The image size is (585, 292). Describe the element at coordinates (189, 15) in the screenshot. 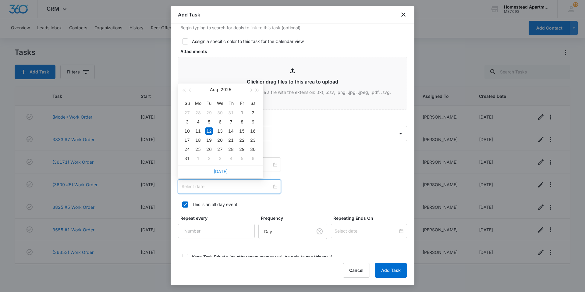

I see `h1: Add Task` at that location.